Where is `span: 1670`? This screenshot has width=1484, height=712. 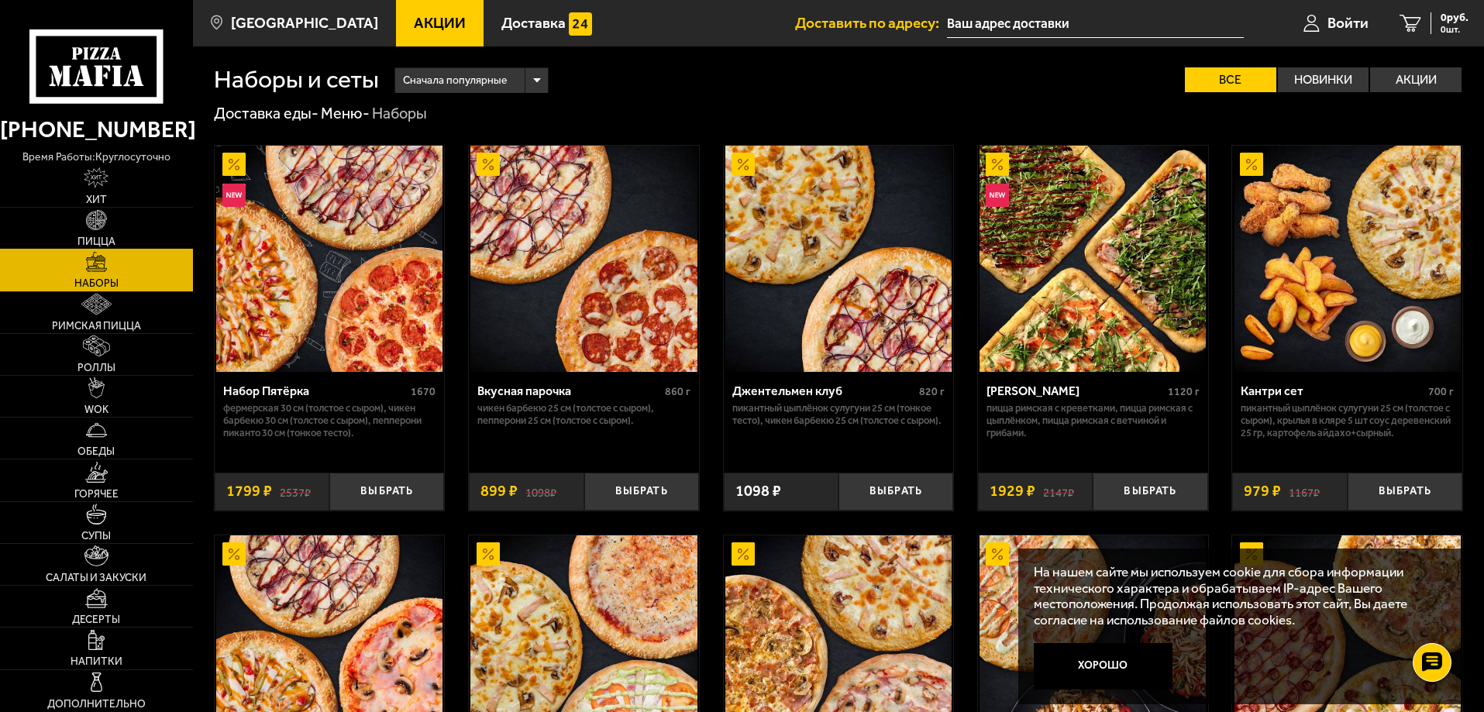 span: 1670 is located at coordinates (423, 391).